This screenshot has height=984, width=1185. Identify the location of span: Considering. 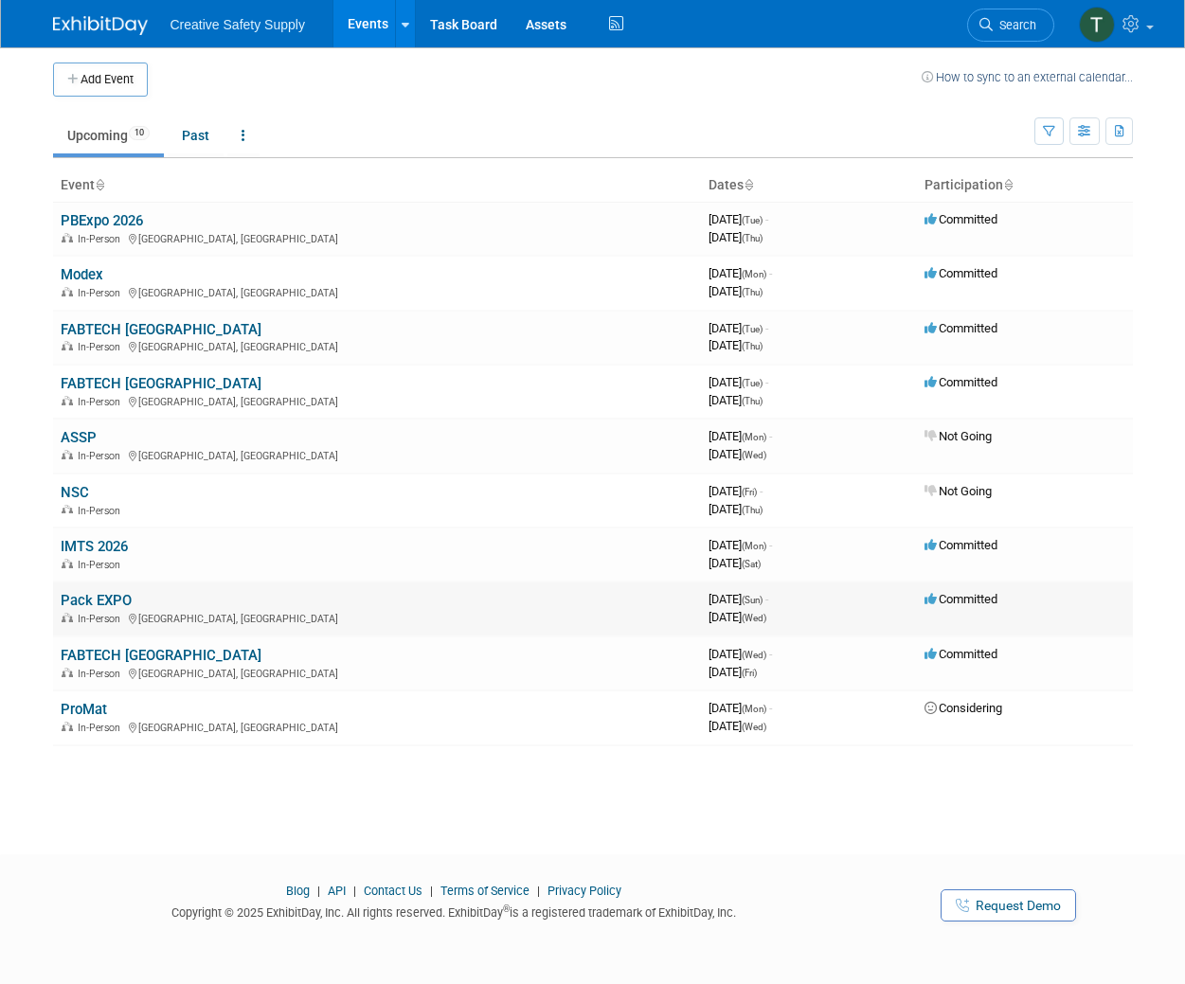
(964, 708).